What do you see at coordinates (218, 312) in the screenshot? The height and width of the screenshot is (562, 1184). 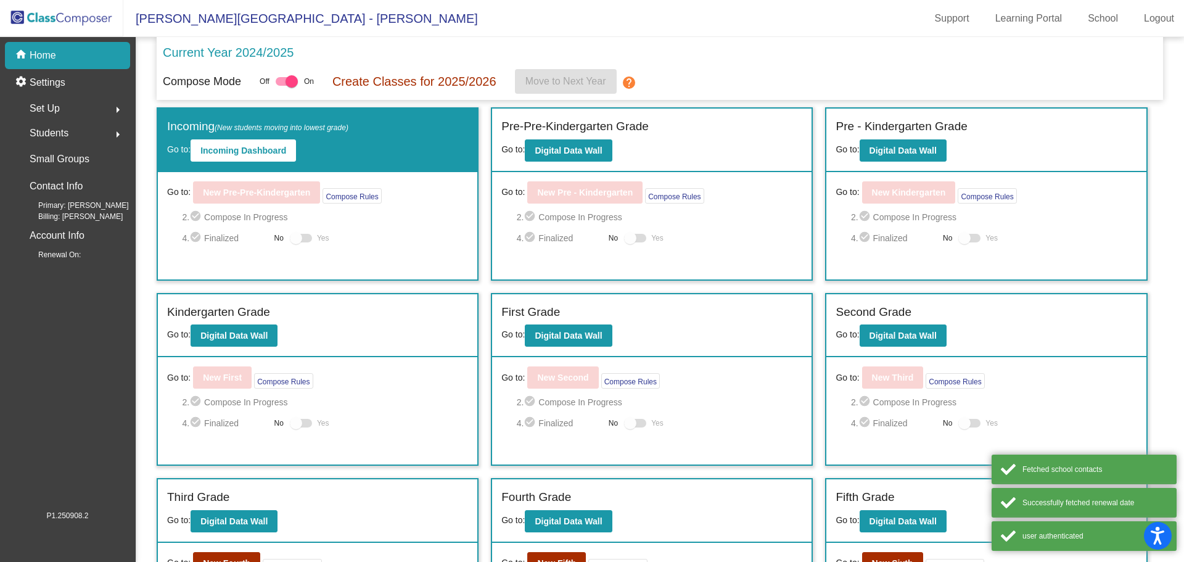 I see `label: Kindergarten Grade` at bounding box center [218, 312].